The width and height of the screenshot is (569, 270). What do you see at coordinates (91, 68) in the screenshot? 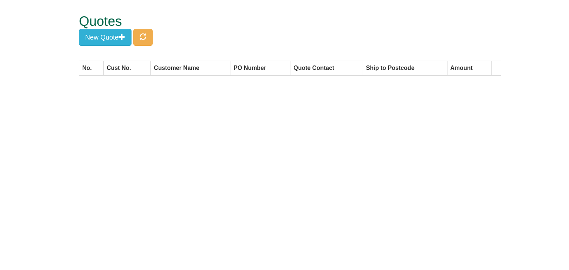
I see `th: No.` at bounding box center [91, 68].